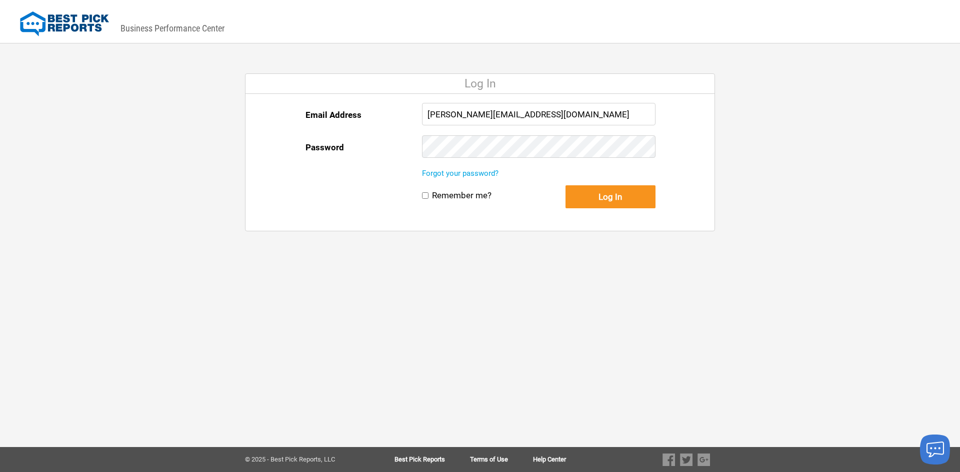 The width and height of the screenshot is (960, 472). Describe the element at coordinates (501, 460) in the screenshot. I see `a: Terms of Use` at that location.